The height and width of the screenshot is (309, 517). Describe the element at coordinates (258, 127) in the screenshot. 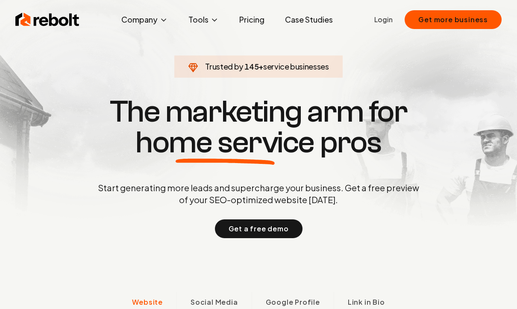

I see `h1: The marketing arm for pros` at that location.